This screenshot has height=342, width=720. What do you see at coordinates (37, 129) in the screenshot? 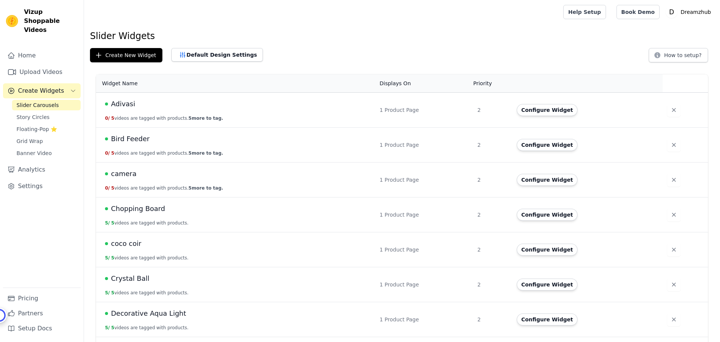
I see `span: Floating-Pop ⭐` at bounding box center [37, 129].